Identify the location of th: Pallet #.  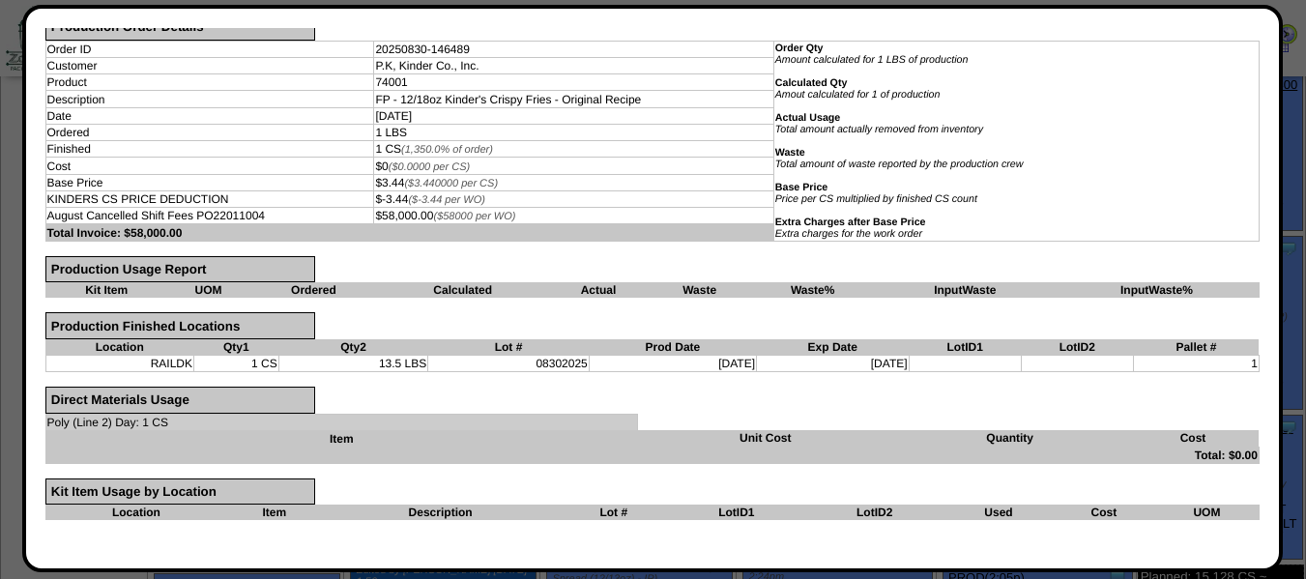
(1195, 347).